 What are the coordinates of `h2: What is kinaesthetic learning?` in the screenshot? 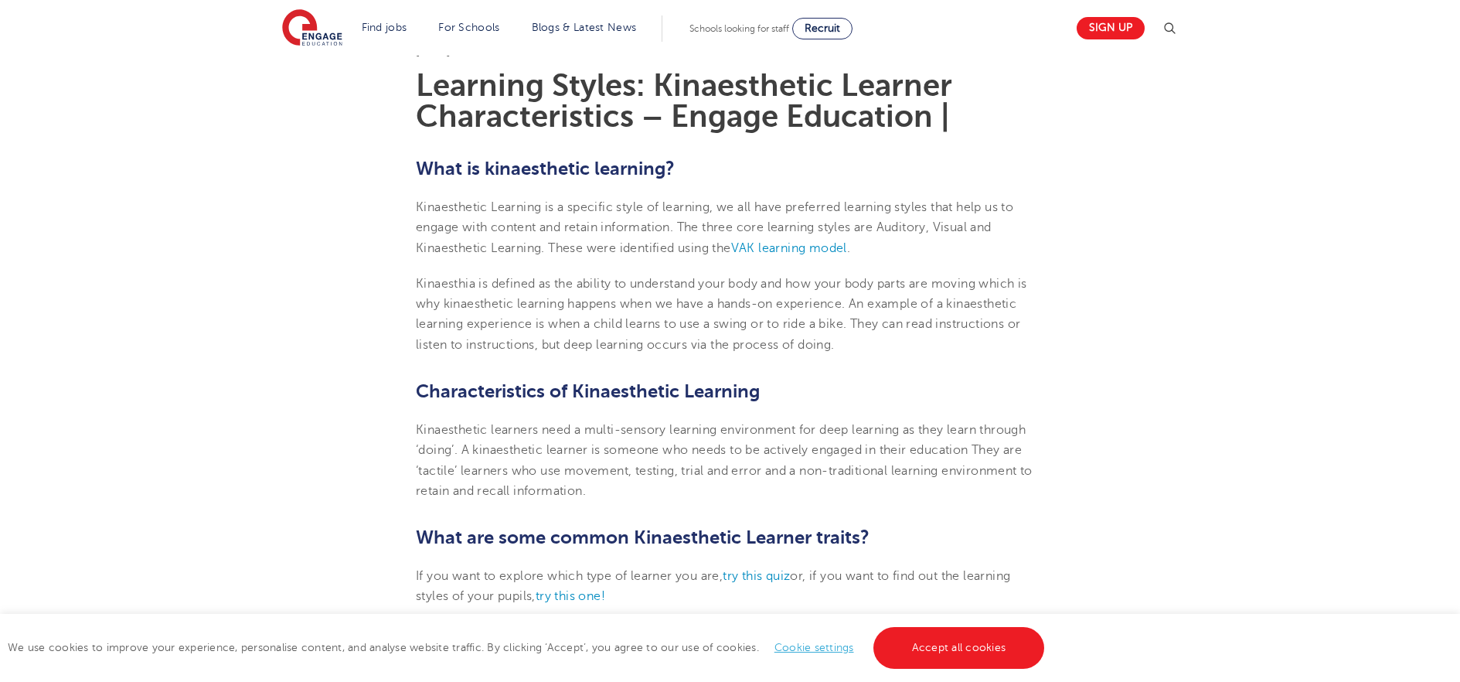 It's located at (730, 169).